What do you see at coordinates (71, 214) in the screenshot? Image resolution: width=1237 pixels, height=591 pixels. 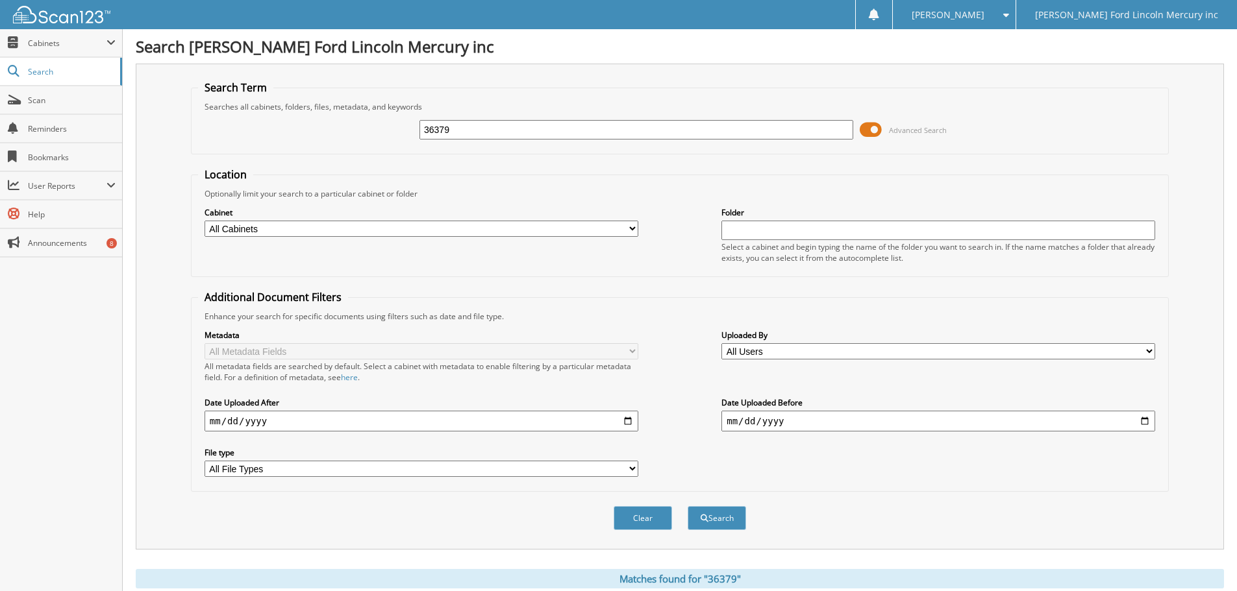 I see `span: Help` at bounding box center [71, 214].